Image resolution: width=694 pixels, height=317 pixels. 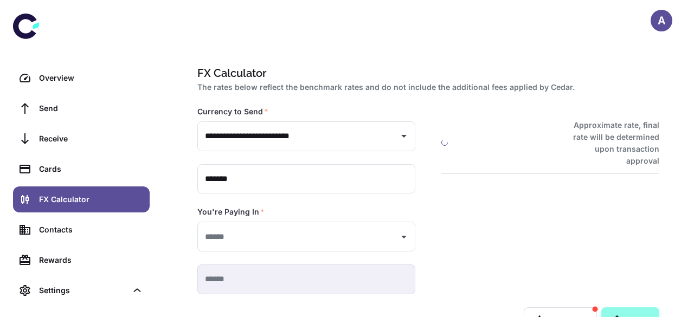 I want to click on div: Send, so click(x=91, y=108).